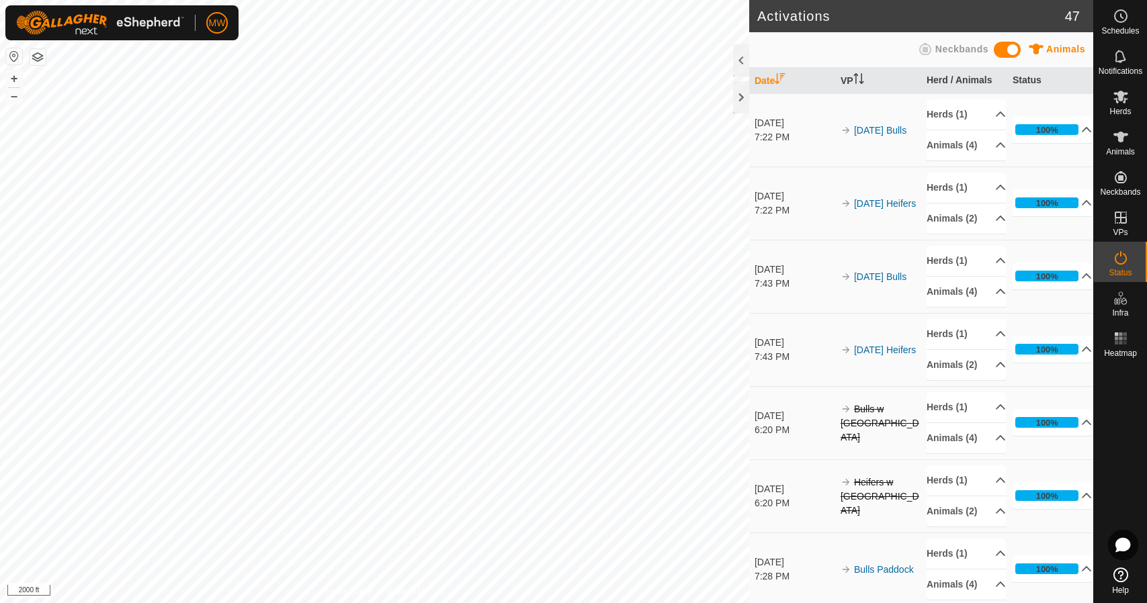 The height and width of the screenshot is (603, 1147). I want to click on th: VP, so click(878, 81).